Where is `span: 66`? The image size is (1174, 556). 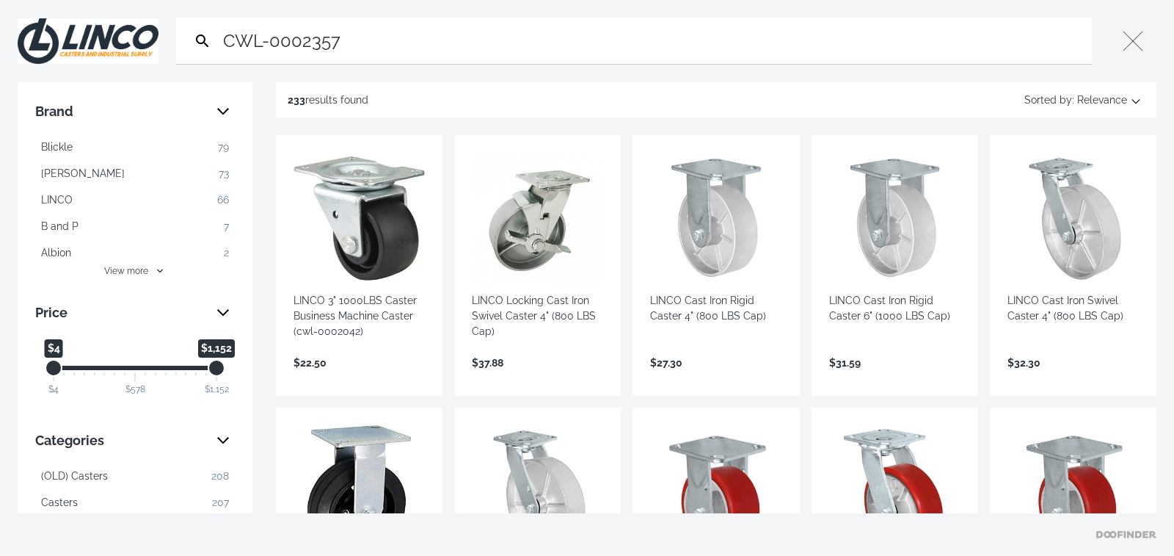 span: 66 is located at coordinates (223, 200).